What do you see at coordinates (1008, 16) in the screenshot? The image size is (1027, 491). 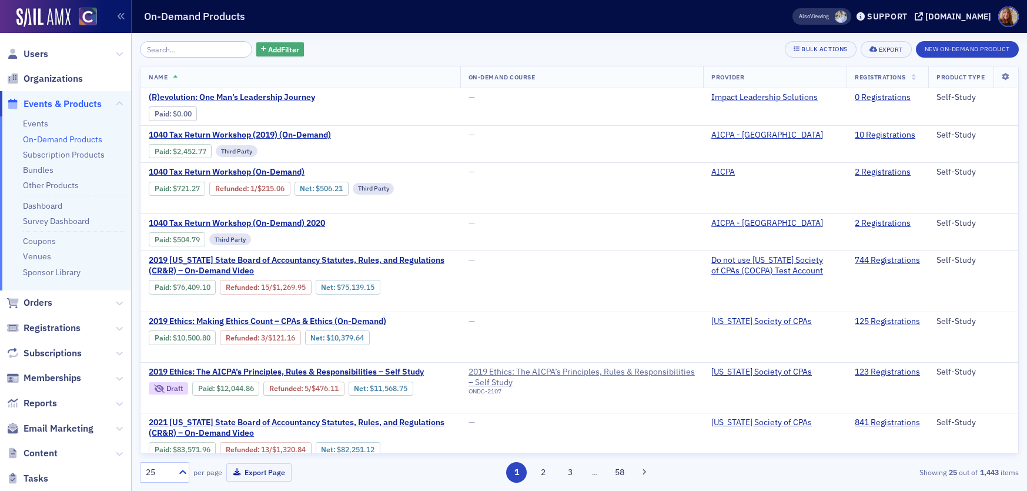 I see `span: Profile` at bounding box center [1008, 16].